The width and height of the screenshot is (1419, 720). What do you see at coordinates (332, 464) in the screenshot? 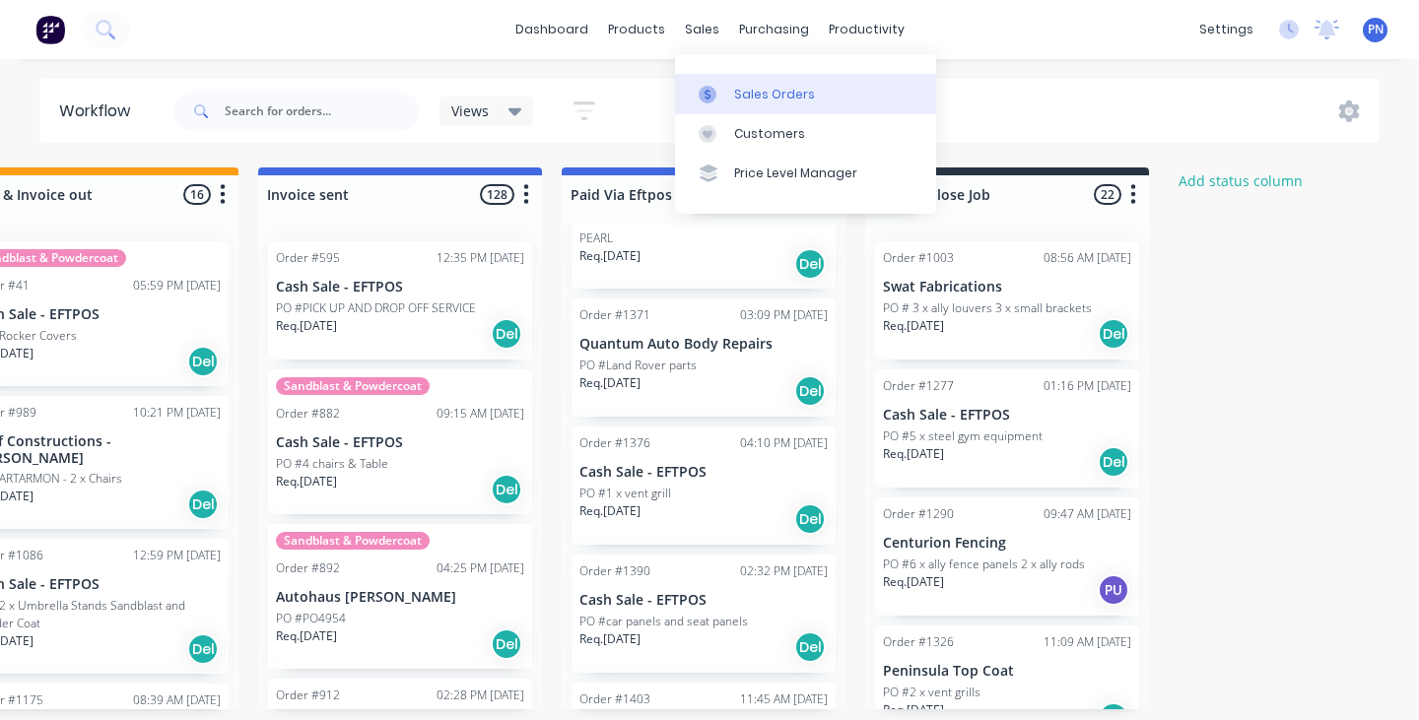
I see `p: PO #4 chairs & Table` at bounding box center [332, 464].